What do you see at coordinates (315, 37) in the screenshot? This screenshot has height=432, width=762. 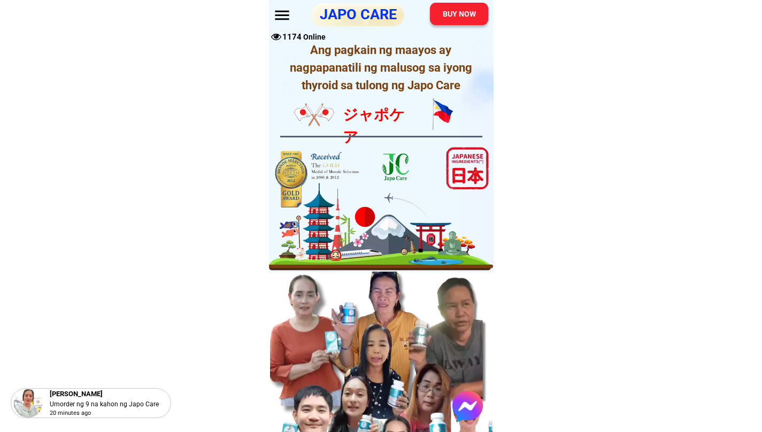 I see `h3: Online` at bounding box center [315, 37].